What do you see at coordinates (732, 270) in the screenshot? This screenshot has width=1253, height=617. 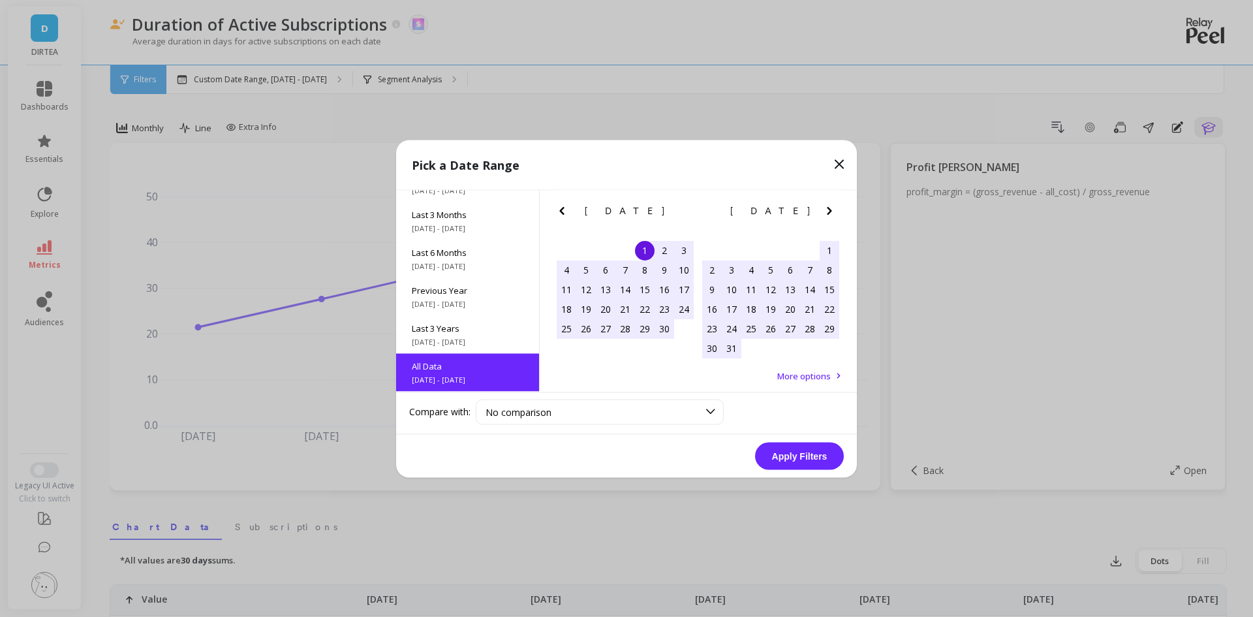 I see `div: Choose Monday, July 3rd, 2017` at bounding box center [732, 270].